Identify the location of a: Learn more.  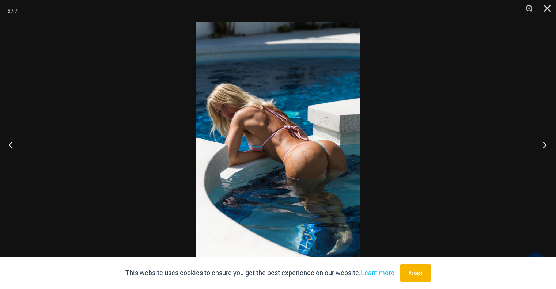
(377, 273).